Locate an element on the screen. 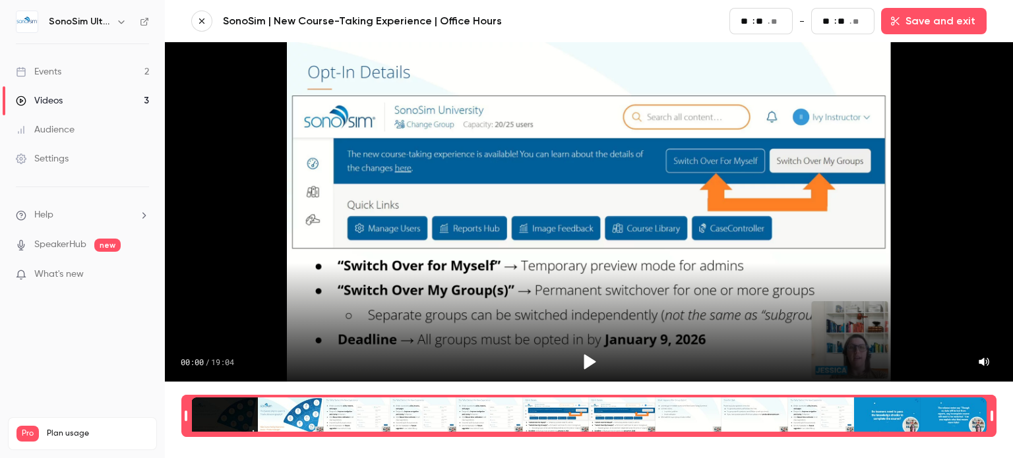  span: 00:00 is located at coordinates (192, 362).